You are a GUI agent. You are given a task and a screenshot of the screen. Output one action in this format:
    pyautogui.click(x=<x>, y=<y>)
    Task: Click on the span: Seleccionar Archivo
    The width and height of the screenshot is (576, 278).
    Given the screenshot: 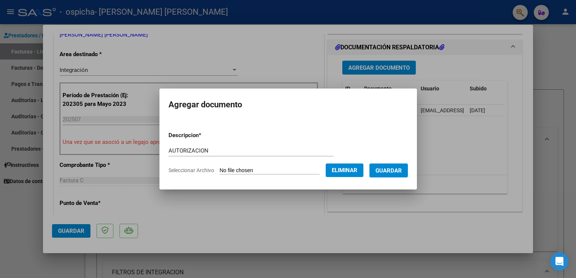 What is the action you would take?
    pyautogui.click(x=191, y=170)
    